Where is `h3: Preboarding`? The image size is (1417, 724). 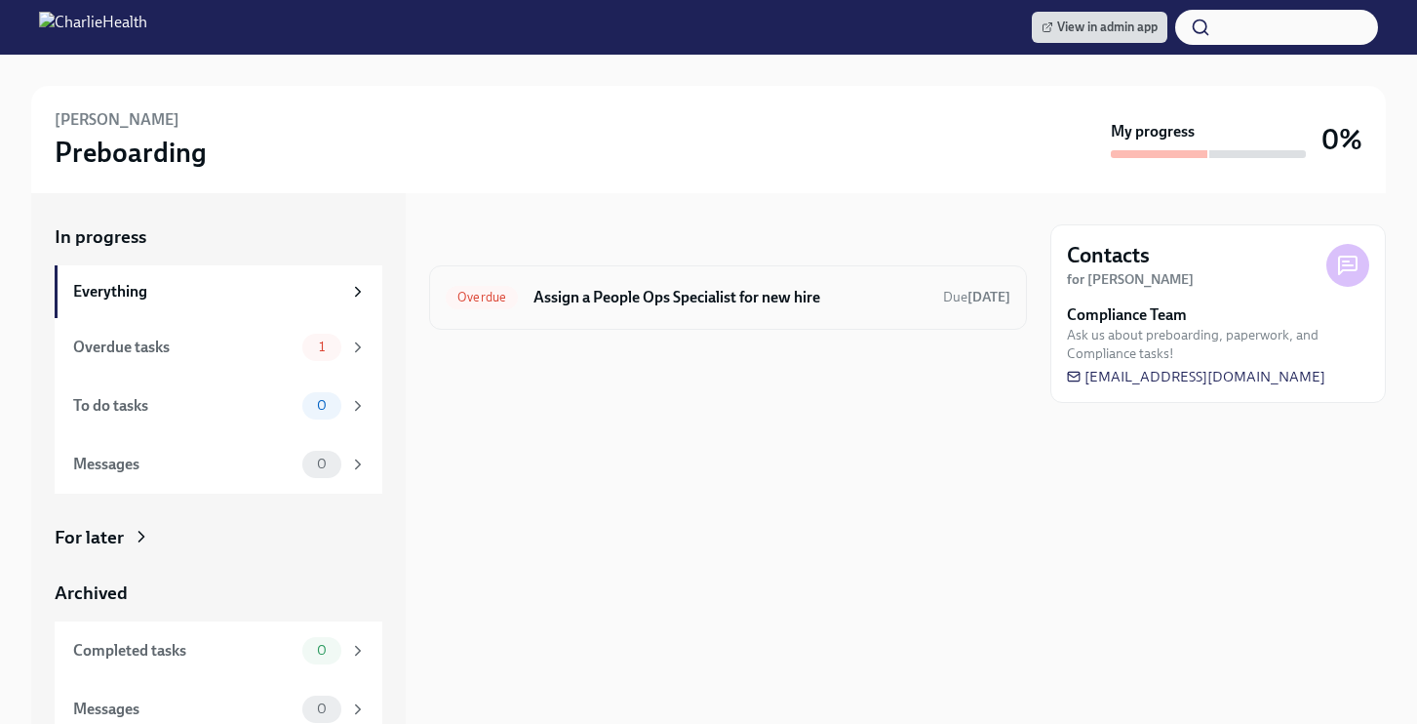
h3: Preboarding is located at coordinates (131, 152).